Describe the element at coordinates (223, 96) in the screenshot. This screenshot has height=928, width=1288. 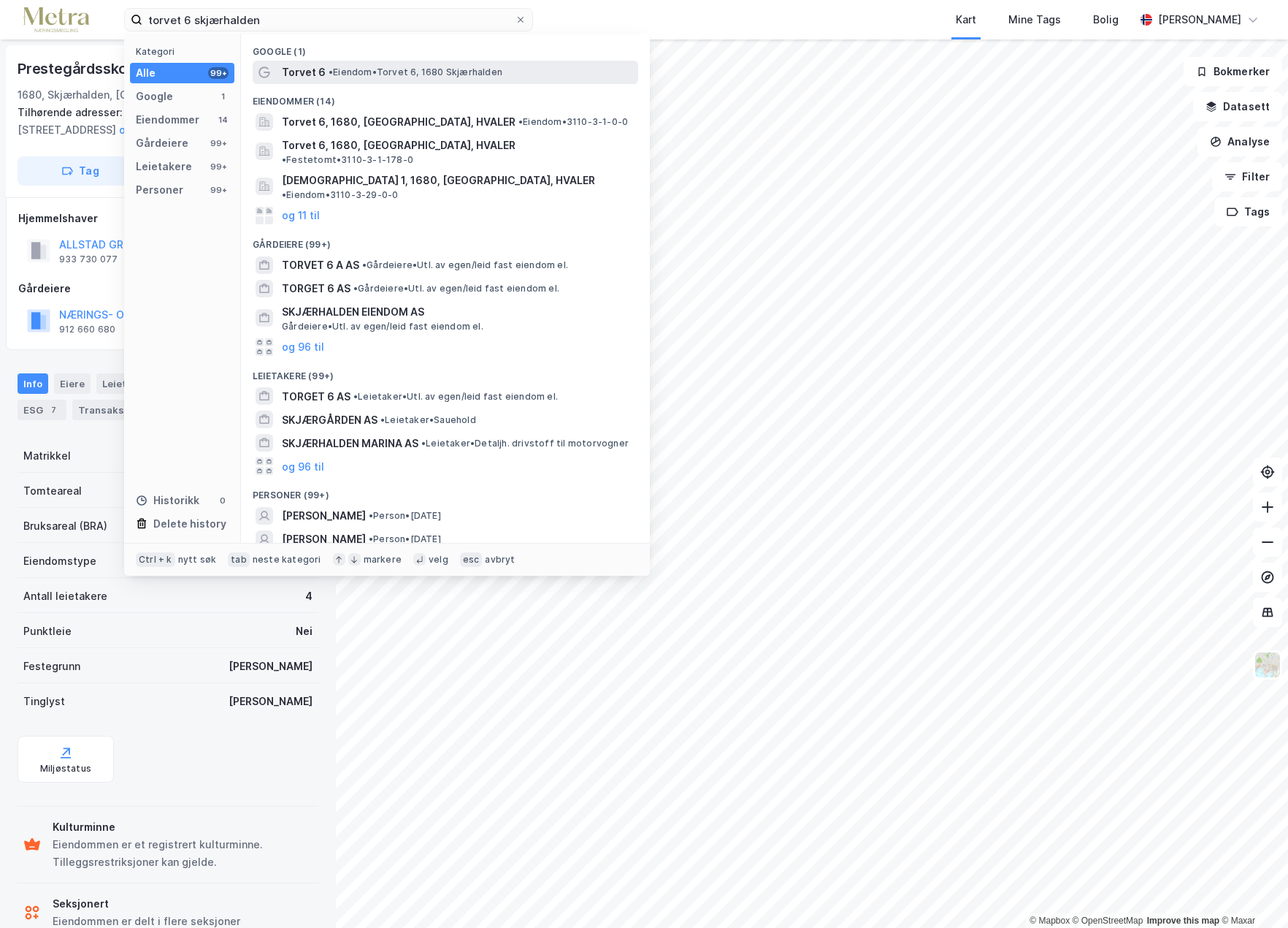
I see `div: 1` at that location.